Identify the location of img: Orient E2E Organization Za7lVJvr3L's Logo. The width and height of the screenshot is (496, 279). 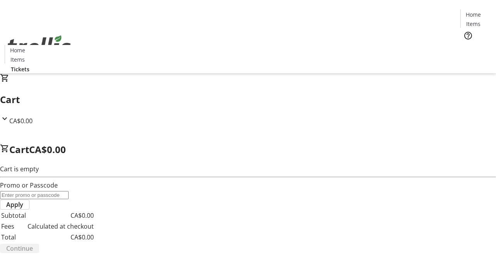
(39, 46).